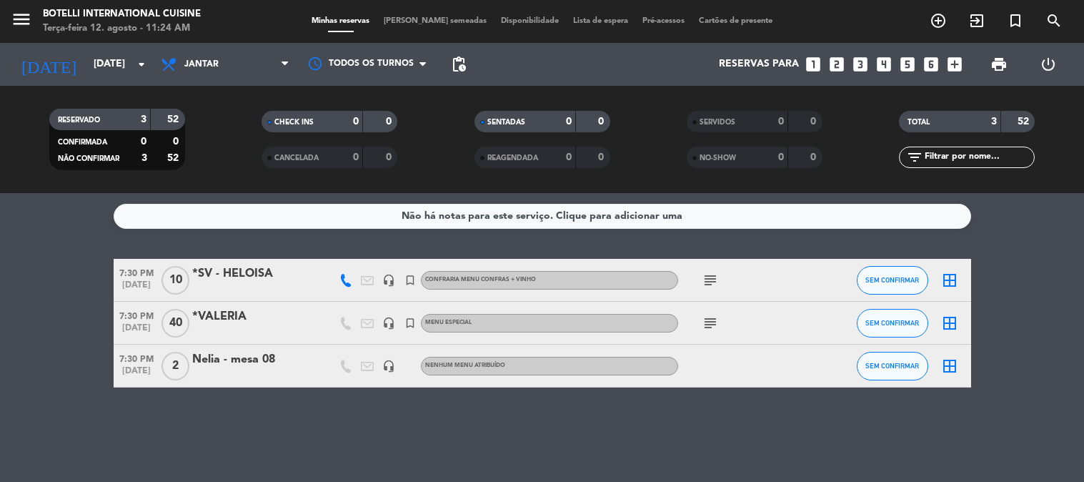  Describe the element at coordinates (253, 274) in the screenshot. I see `div: *SV - HELOISA` at that location.